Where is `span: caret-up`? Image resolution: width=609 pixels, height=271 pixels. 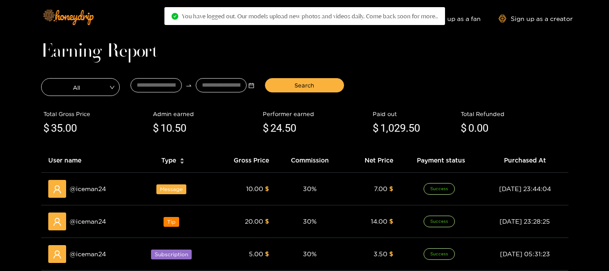 span: caret-up is located at coordinates (182, 159).